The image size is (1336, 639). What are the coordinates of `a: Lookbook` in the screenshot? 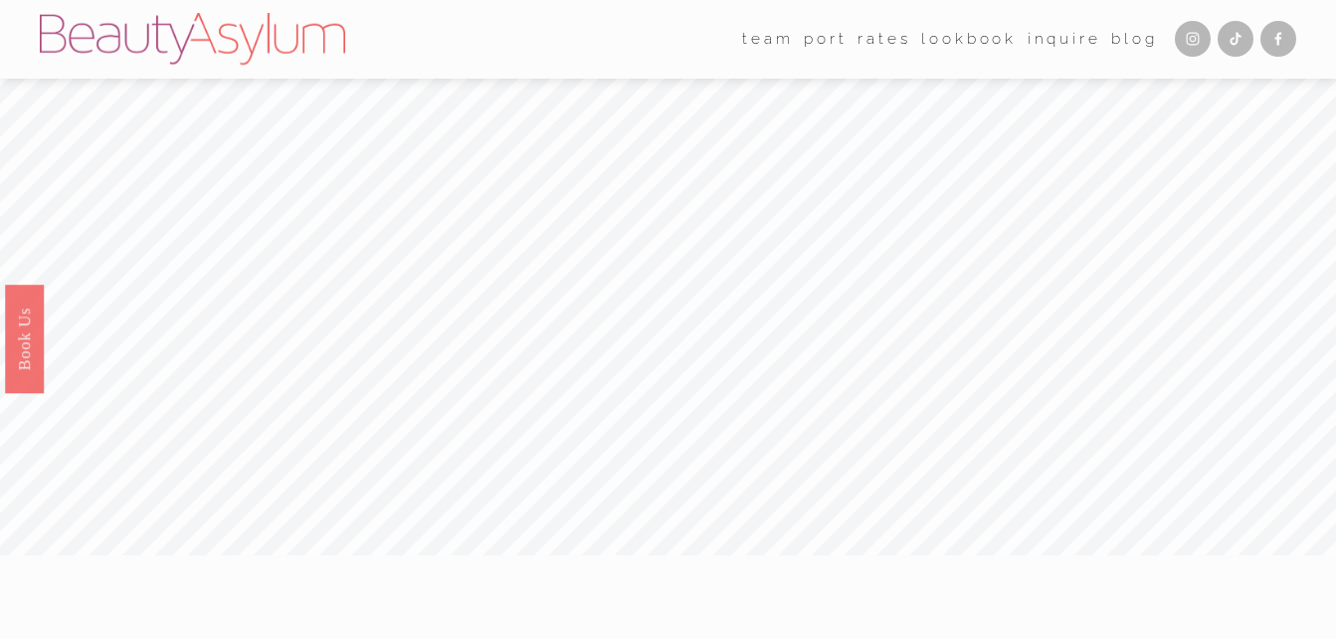 It's located at (969, 39).